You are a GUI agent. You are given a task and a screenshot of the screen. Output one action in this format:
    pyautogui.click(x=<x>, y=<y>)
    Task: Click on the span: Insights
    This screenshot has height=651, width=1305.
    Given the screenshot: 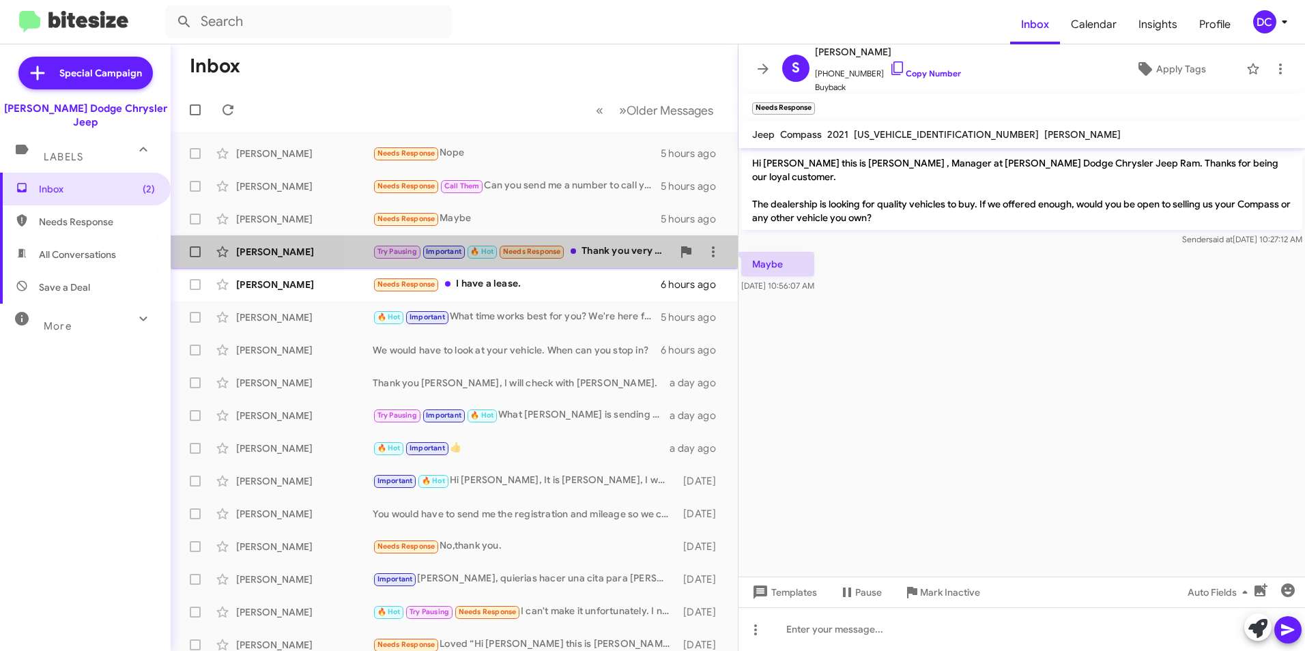 What is the action you would take?
    pyautogui.click(x=1157, y=25)
    